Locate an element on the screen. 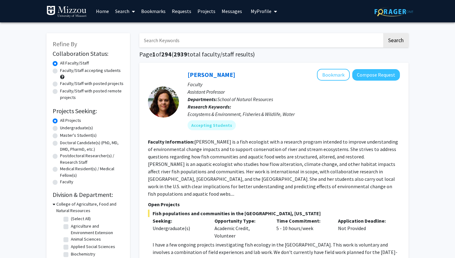 The height and width of the screenshot is (258, 455). img: University of Missouri Logo is located at coordinates (67, 12).